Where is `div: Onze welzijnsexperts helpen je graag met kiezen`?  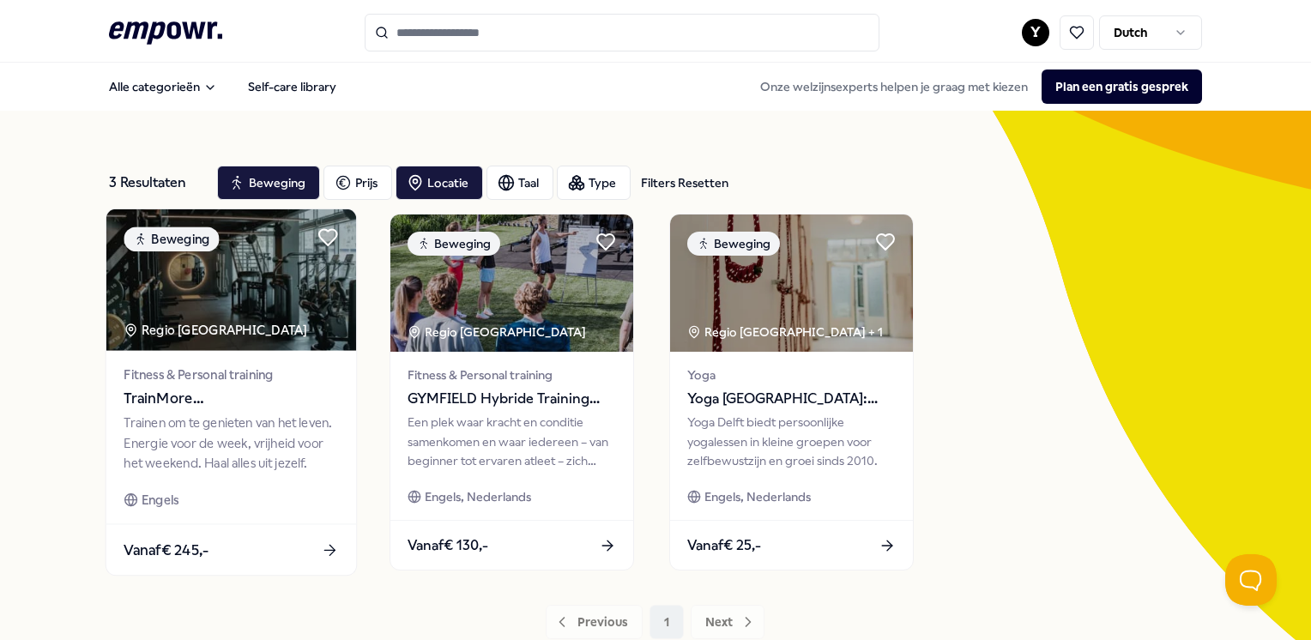
div: Onze welzijnsexperts helpen je graag met kiezen is located at coordinates (974, 87).